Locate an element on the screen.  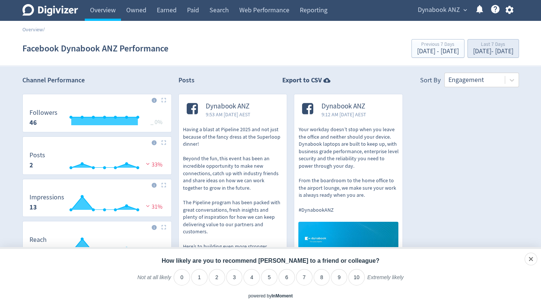
span: expand_more is located at coordinates (465, 10).